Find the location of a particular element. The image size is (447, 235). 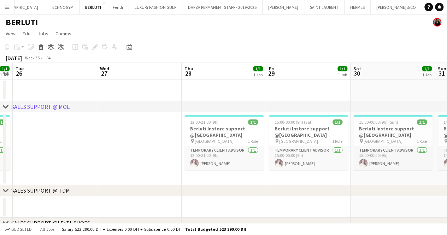

div: SALES SUPPORT @ TDM is located at coordinates (41, 190).